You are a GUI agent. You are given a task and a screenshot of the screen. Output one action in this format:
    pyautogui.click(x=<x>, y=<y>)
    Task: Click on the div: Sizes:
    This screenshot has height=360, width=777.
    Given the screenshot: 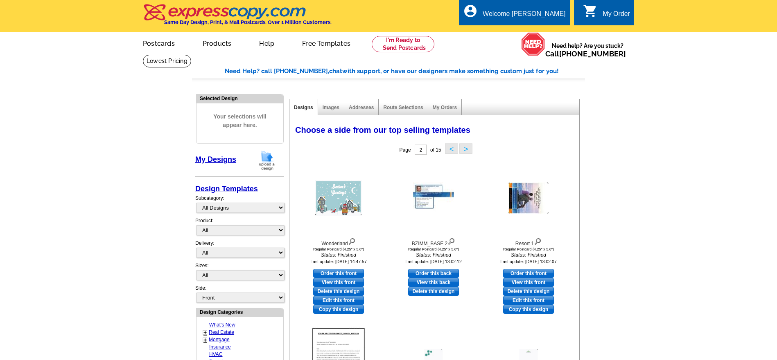 What is the action you would take?
    pyautogui.click(x=239, y=273)
    